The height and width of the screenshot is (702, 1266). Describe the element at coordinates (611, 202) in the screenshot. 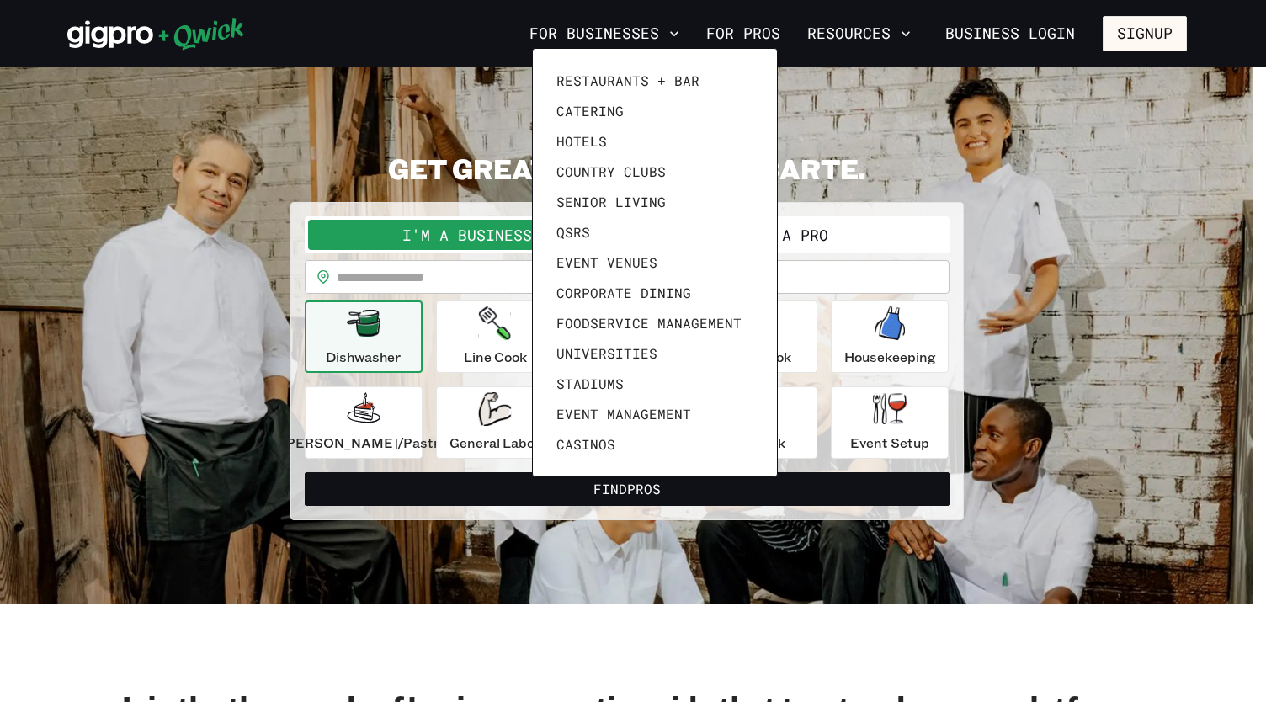

I see `span: Senior Living` at that location.